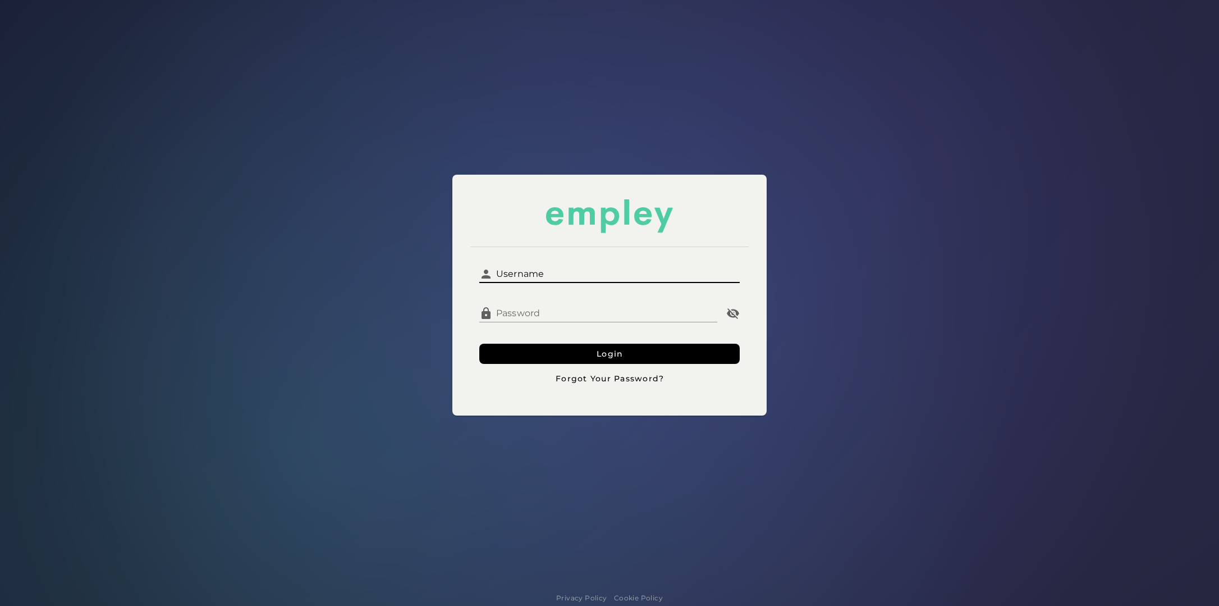 Image resolution: width=1219 pixels, height=606 pixels. Describe the element at coordinates (610, 378) in the screenshot. I see `button: Forgot Your Password?` at that location.